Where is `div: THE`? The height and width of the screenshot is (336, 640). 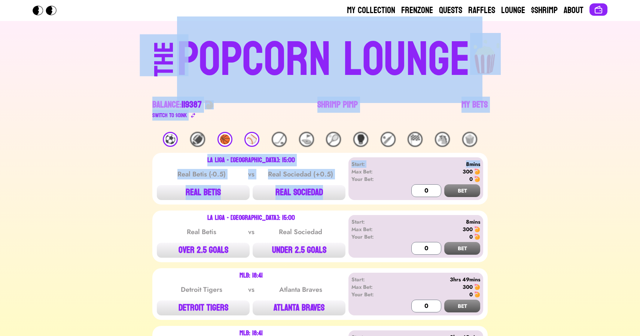 div: THE is located at coordinates (164, 66).